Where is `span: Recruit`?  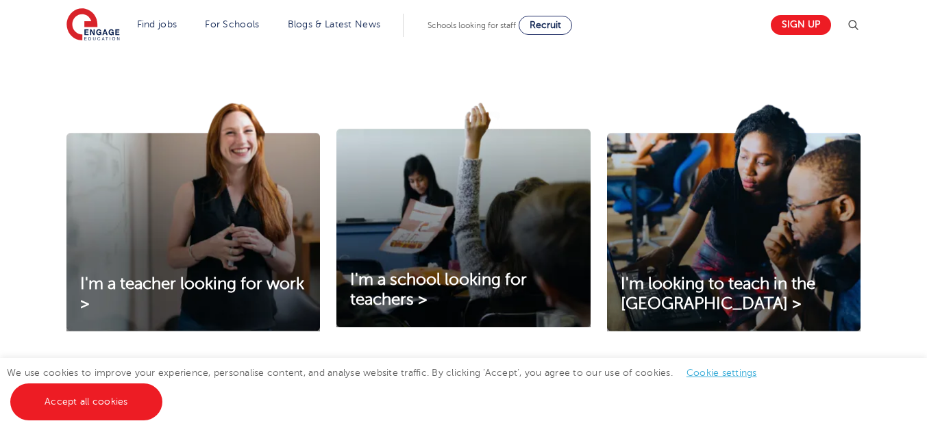
span: Recruit is located at coordinates (545, 25).